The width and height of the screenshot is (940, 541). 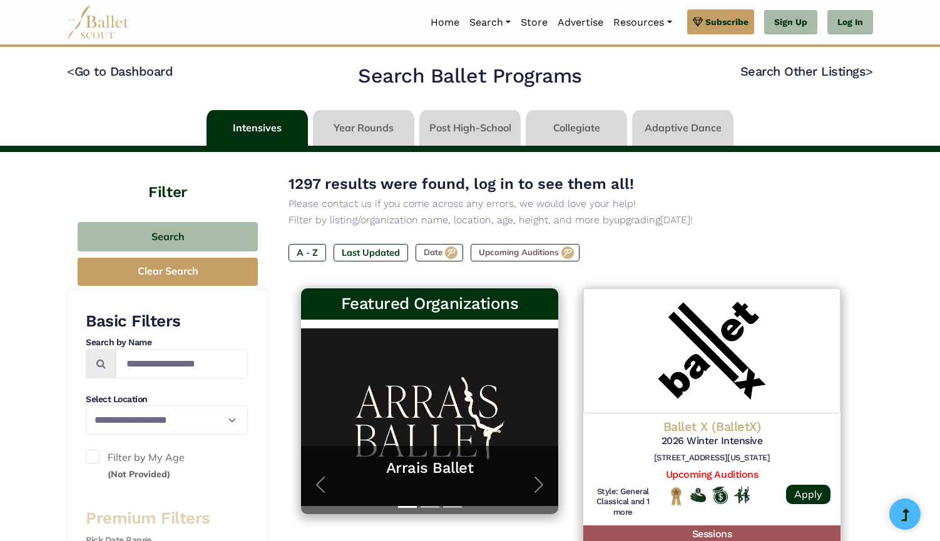 I want to click on li: Post High-School, so click(x=470, y=128).